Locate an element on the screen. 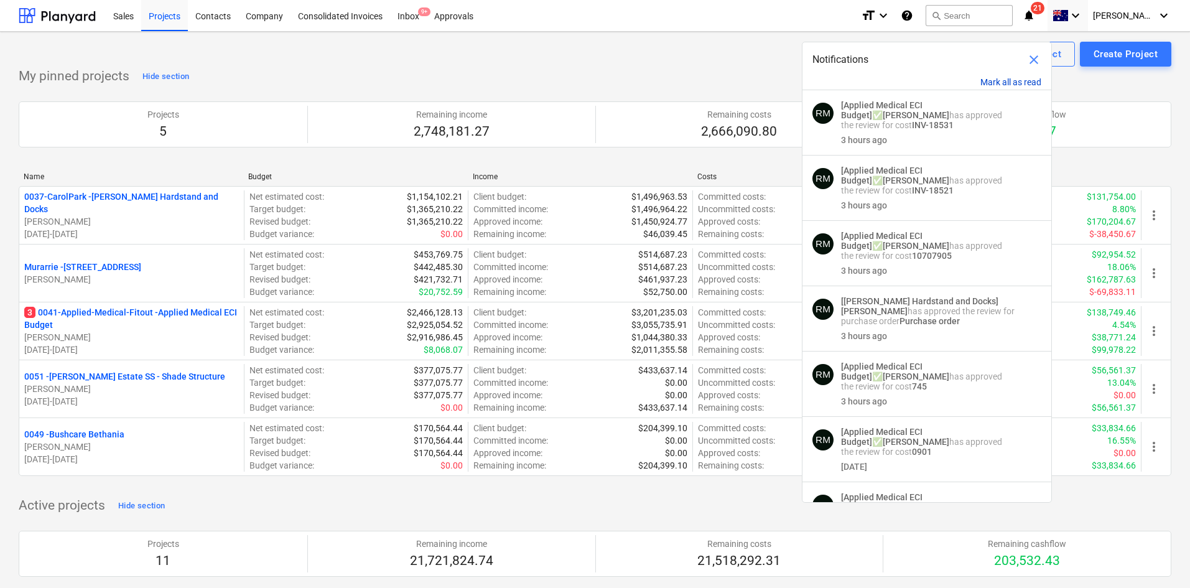  p: $131,754.00 is located at coordinates (1111, 196).